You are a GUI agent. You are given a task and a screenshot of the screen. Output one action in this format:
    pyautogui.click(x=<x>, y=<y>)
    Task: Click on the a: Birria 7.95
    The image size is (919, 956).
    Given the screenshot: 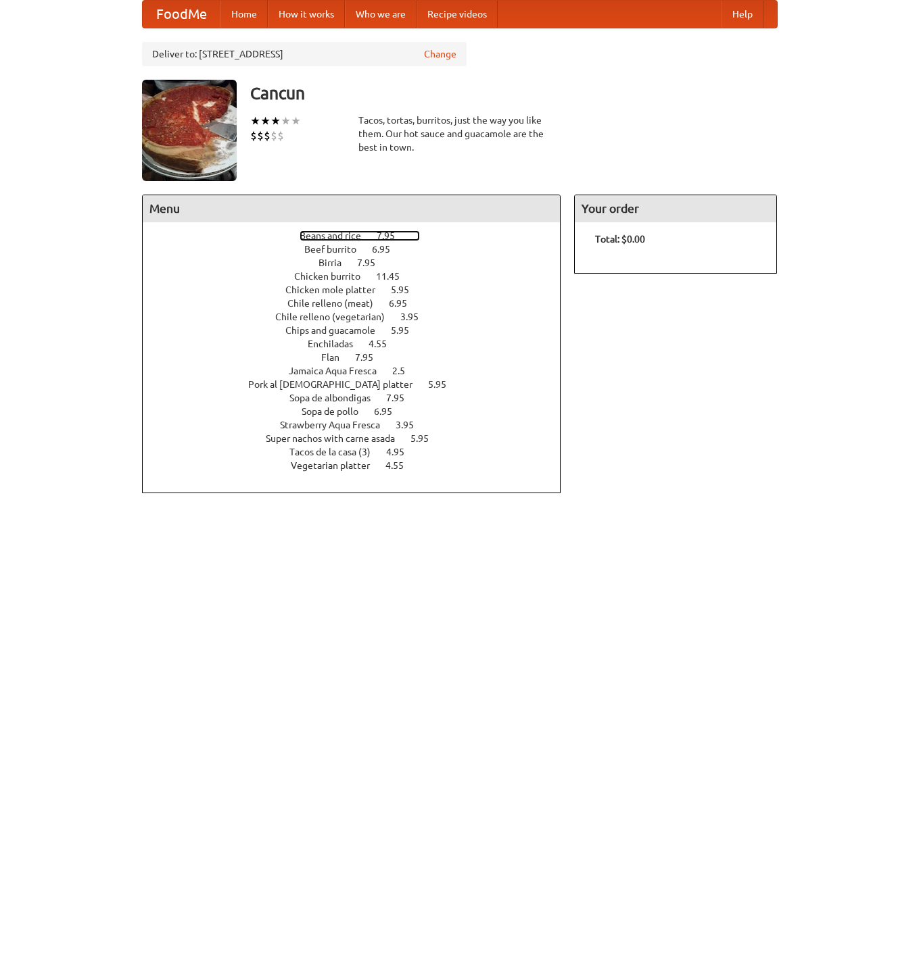 What is the action you would take?
    pyautogui.click(x=359, y=263)
    